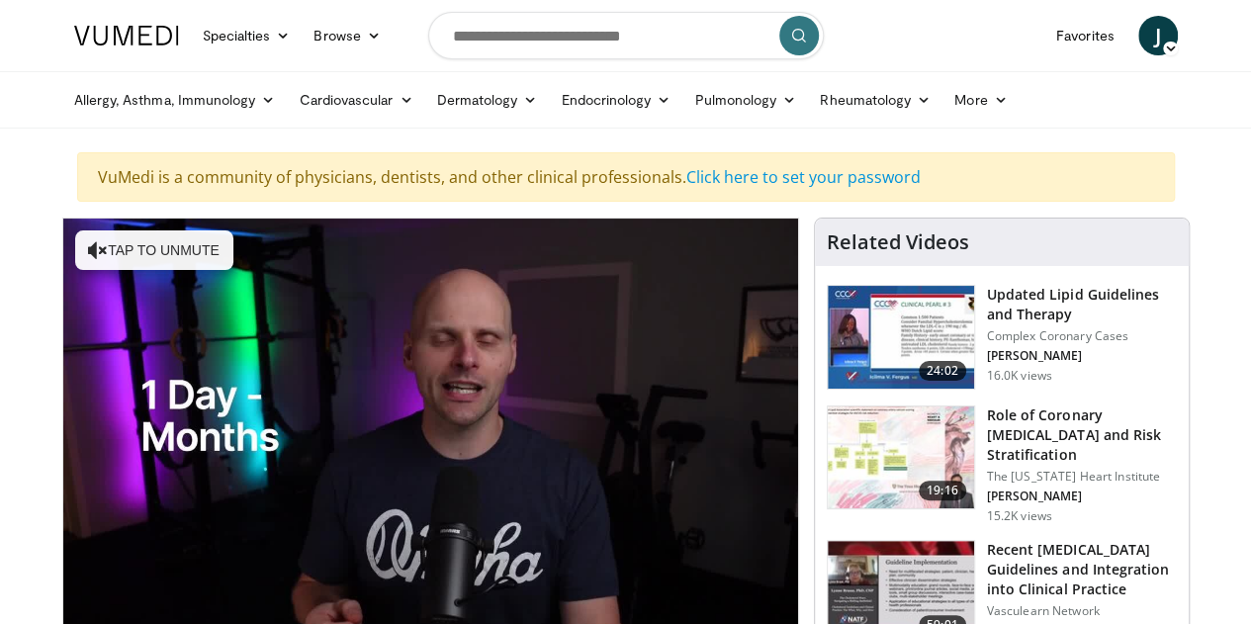 This screenshot has width=1251, height=624. What do you see at coordinates (898, 242) in the screenshot?
I see `h4: Related Videos` at bounding box center [898, 242].